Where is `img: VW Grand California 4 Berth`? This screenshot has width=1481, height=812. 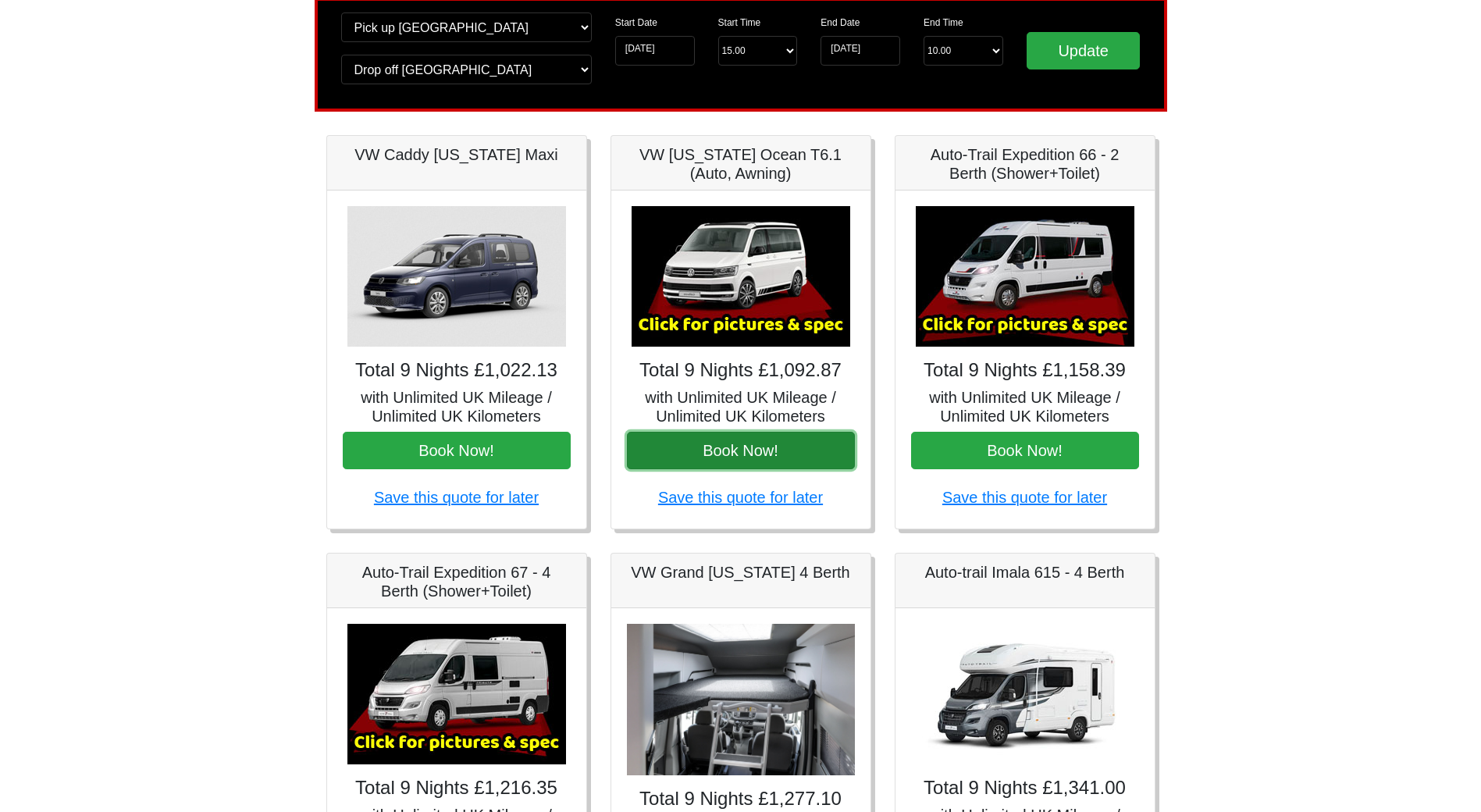 img: VW Grand California 4 Berth is located at coordinates (741, 700).